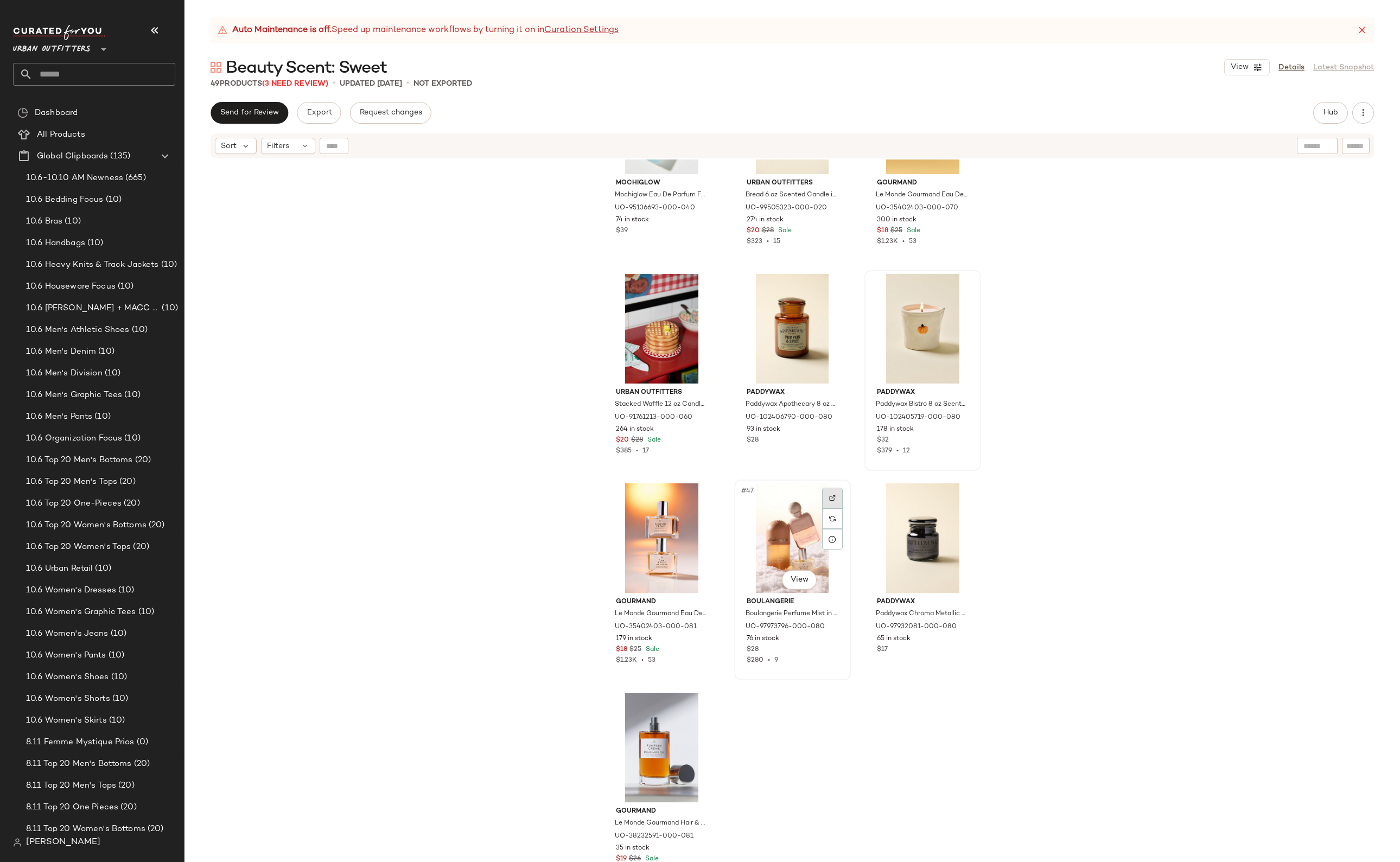 This screenshot has height=862, width=1400. What do you see at coordinates (67, 655) in the screenshot?
I see `span: 10.6 Women's Pants` at bounding box center [67, 655].